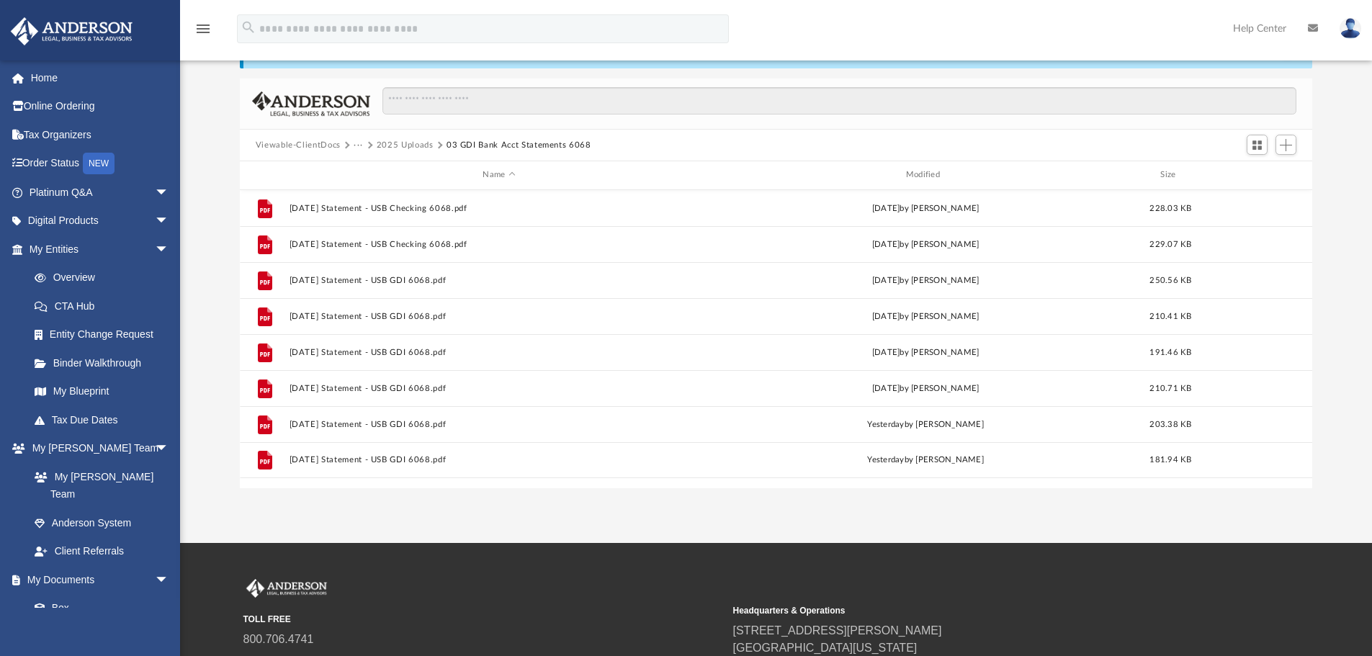  What do you see at coordinates (100, 249) in the screenshot?
I see `a: My Entitiesarrow_drop_down` at bounding box center [100, 249].